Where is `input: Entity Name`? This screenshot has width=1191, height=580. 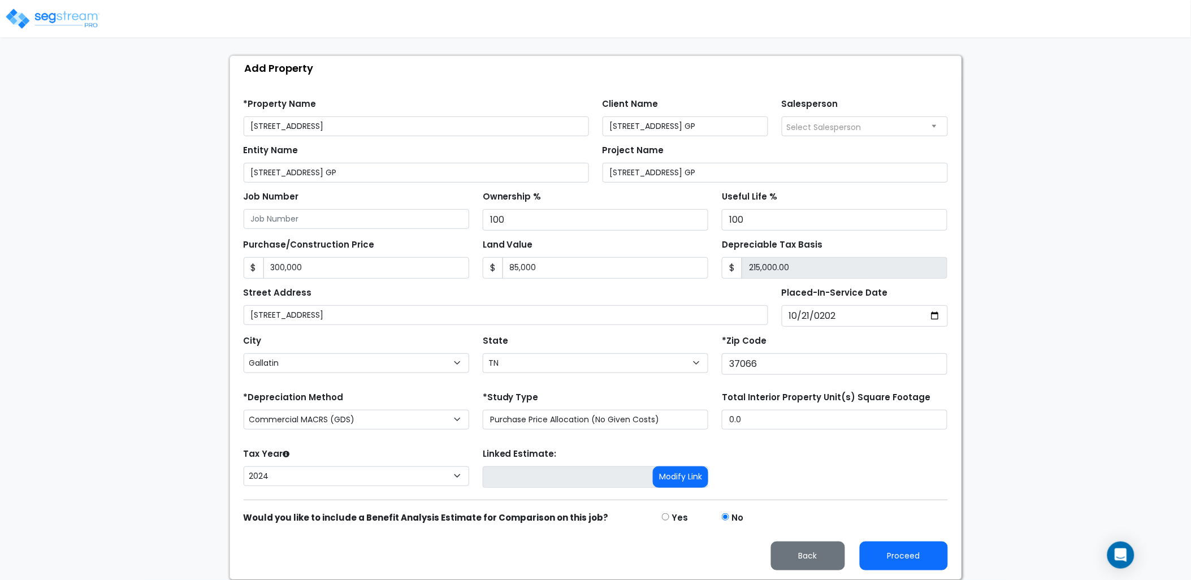 input: Entity Name is located at coordinates (416, 172).